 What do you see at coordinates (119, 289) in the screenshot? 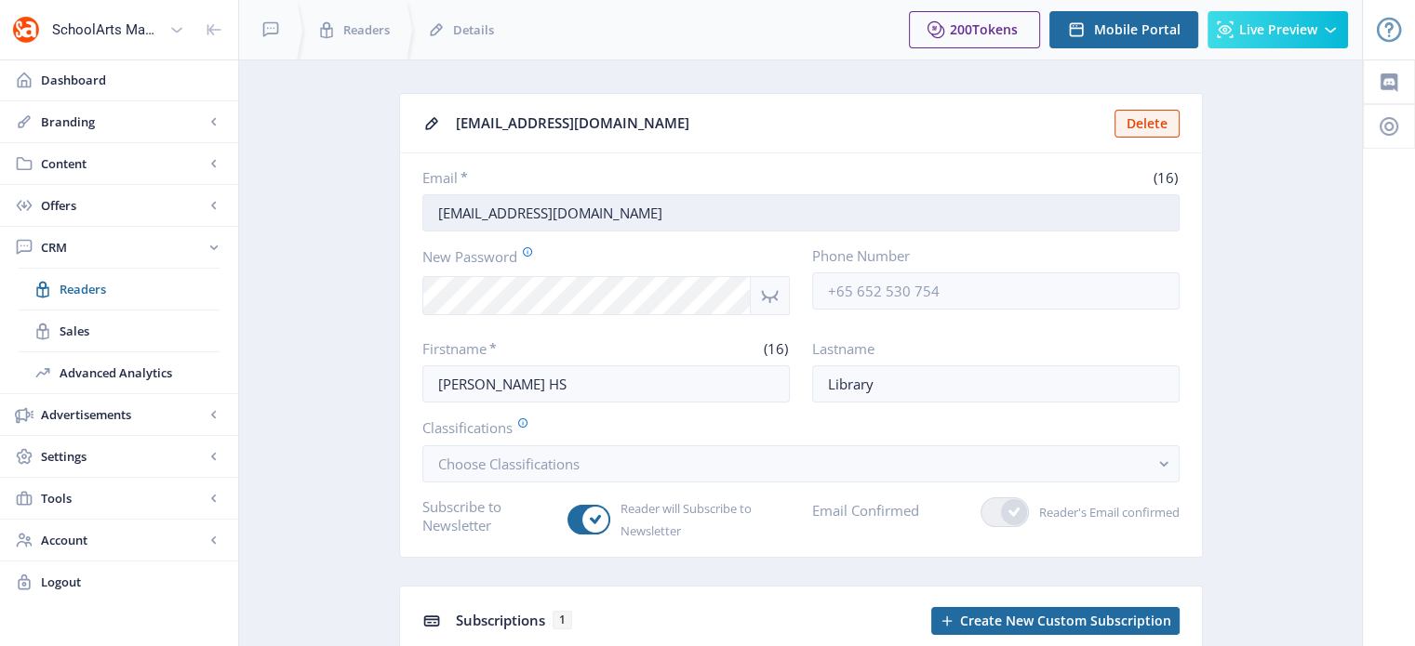
I see `a: Readers` at bounding box center [119, 289].